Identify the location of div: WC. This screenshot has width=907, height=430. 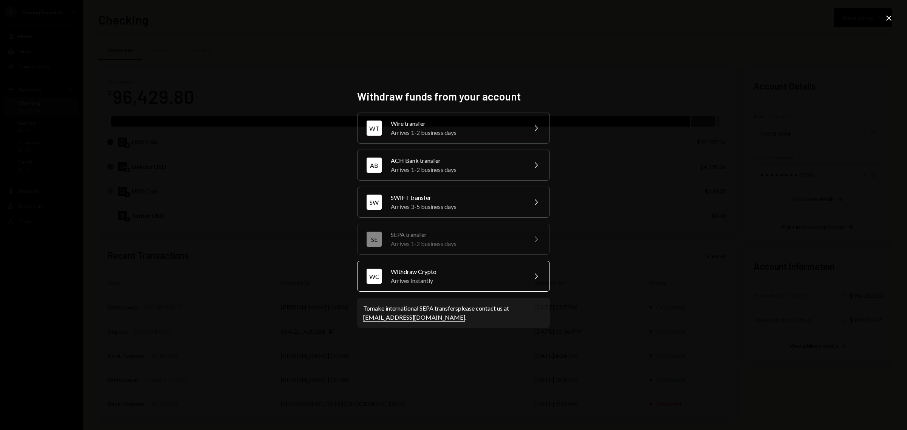
(374, 276).